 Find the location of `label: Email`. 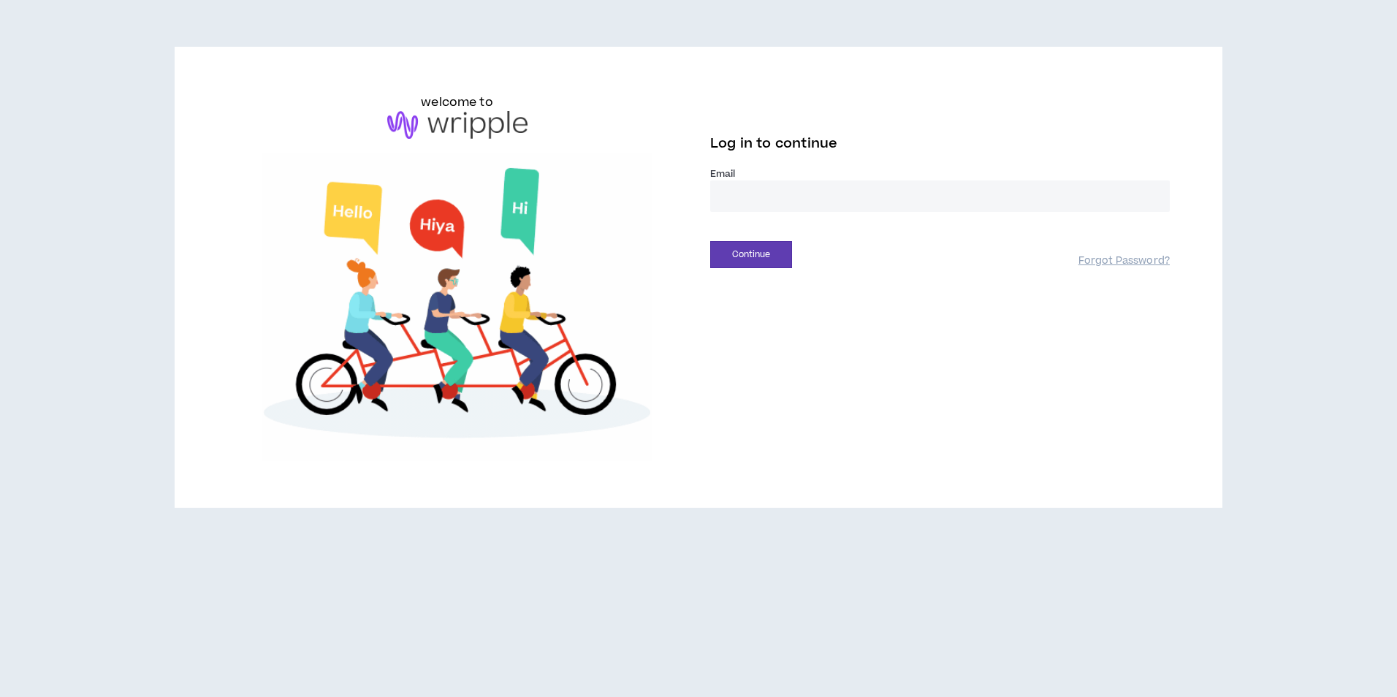

label: Email is located at coordinates (940, 174).